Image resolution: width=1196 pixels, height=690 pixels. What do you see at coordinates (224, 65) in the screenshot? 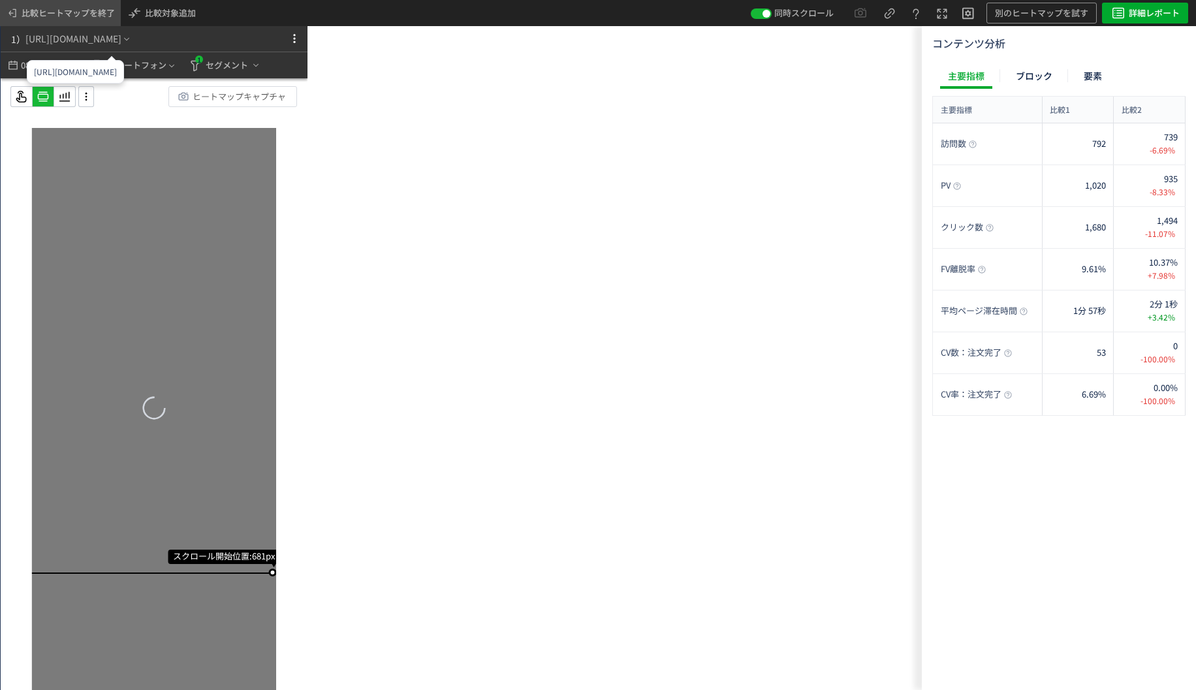
I see `button: 1セグメント` at bounding box center [224, 65].